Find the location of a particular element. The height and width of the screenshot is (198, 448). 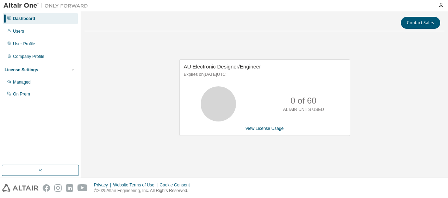

img: altair_logo.svg is located at coordinates (20, 188).